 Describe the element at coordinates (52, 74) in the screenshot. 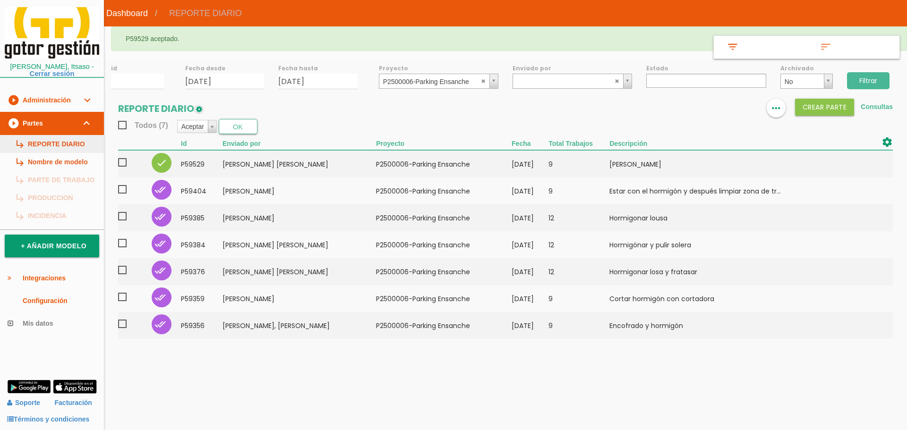

I see `a: Cerrar sesión` at that location.